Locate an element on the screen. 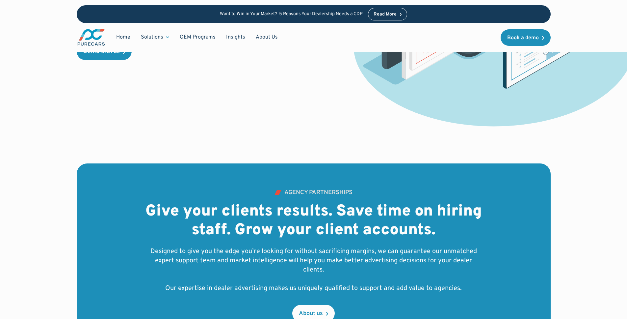  h2: Give your clients results. Save time on hiring staff. Grow your client accounts. is located at coordinates (314, 221).